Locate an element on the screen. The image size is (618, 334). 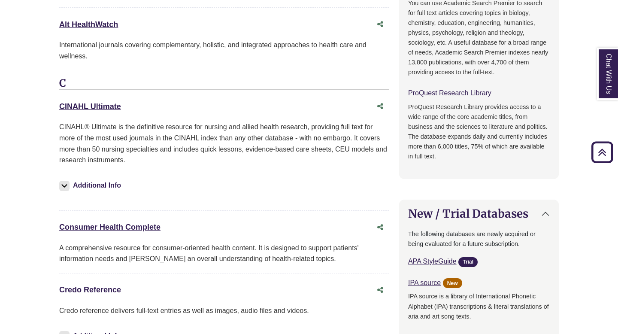
a: ProQuest Research Library is located at coordinates (450, 93).